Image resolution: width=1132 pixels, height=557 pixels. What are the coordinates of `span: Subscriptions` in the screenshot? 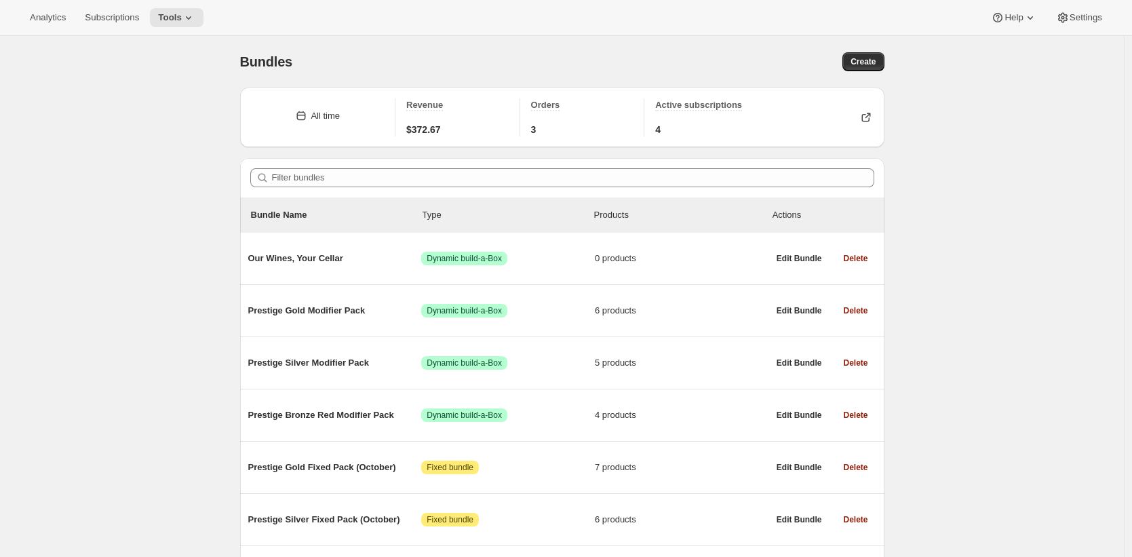 It's located at (112, 18).